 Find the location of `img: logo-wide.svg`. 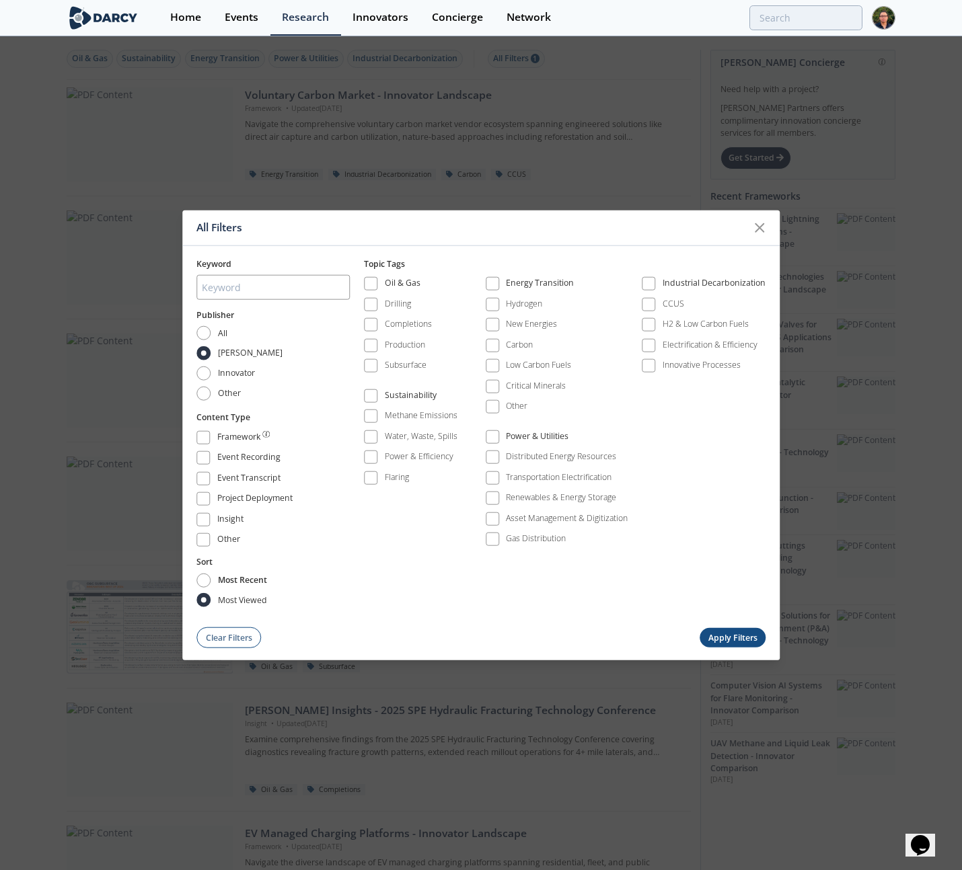

img: logo-wide.svg is located at coordinates (103, 17).